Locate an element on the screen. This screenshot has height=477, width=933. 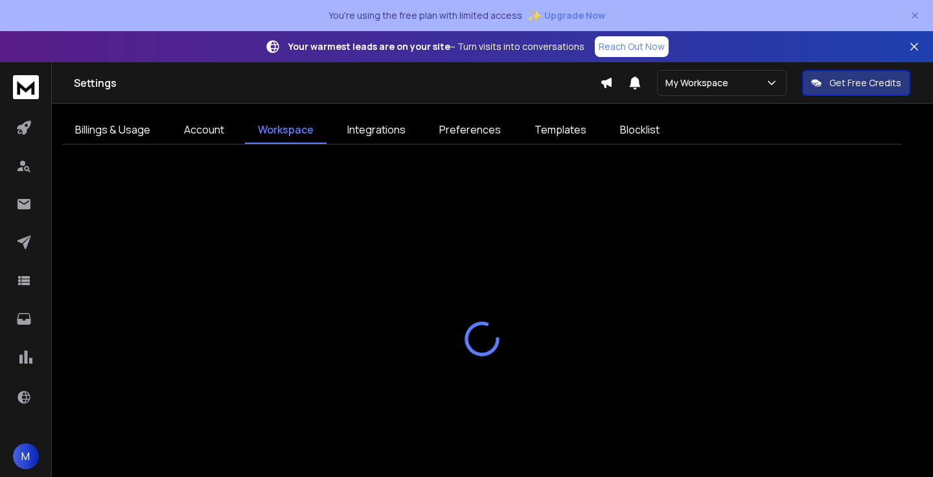
a: Preferences is located at coordinates (470, 130).